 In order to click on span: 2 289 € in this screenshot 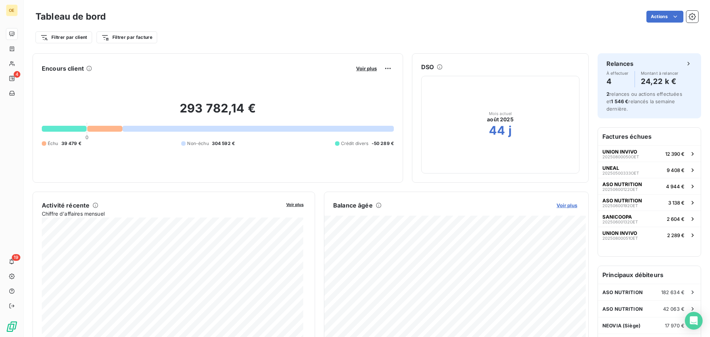, I will do `click(676, 235)`.